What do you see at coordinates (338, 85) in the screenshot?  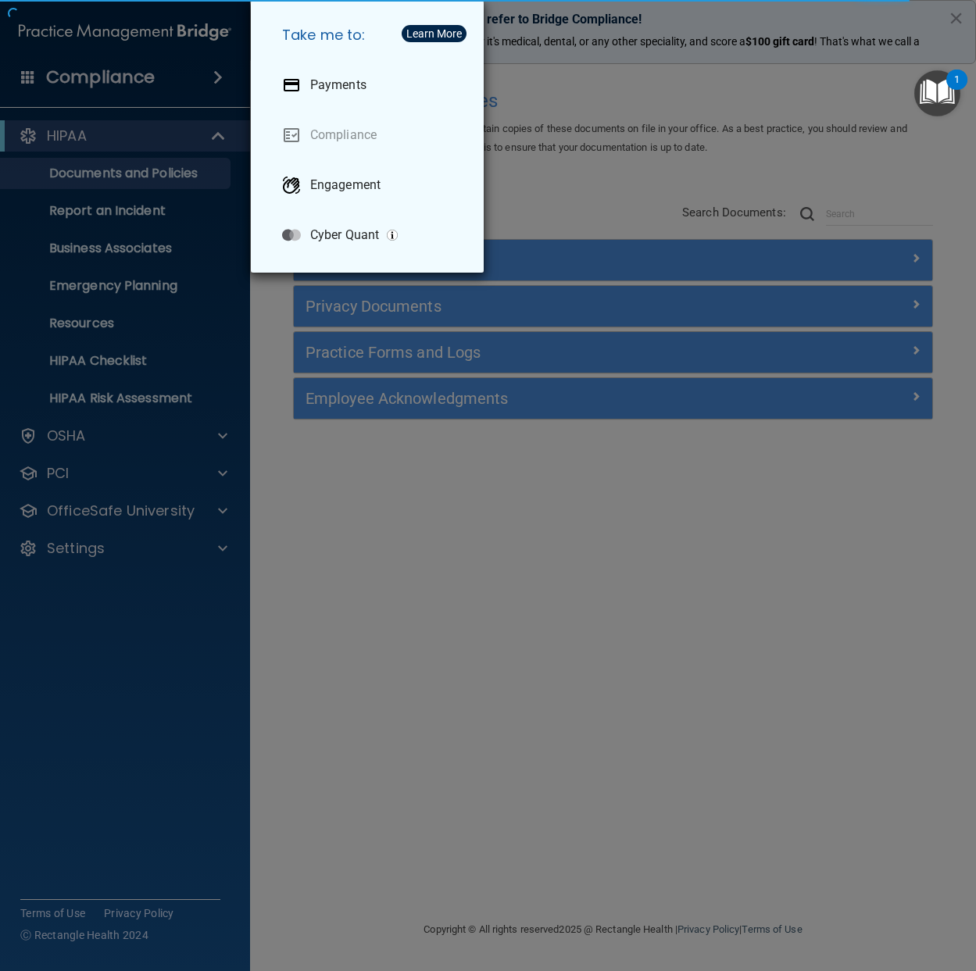 I see `p: Payments` at bounding box center [338, 85].